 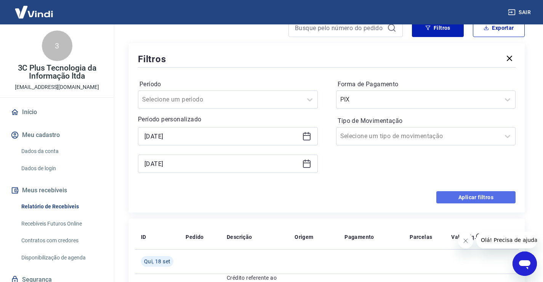 I want to click on a: Dados de login, so click(x=61, y=168).